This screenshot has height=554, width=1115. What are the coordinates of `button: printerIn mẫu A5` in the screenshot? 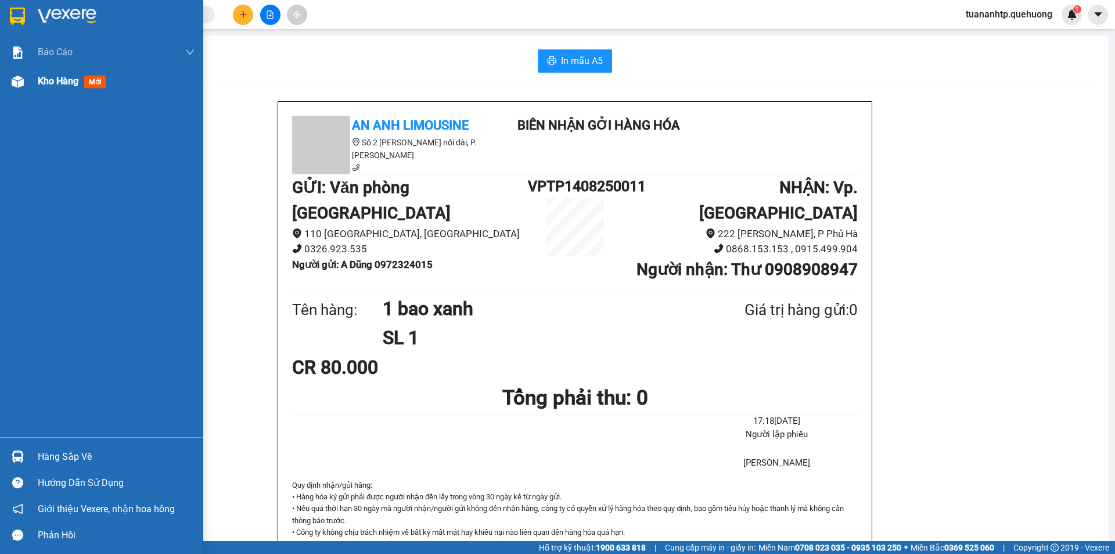 It's located at (575, 61).